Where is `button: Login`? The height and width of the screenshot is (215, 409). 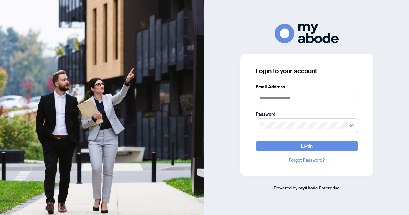
button: Login is located at coordinates (307, 146).